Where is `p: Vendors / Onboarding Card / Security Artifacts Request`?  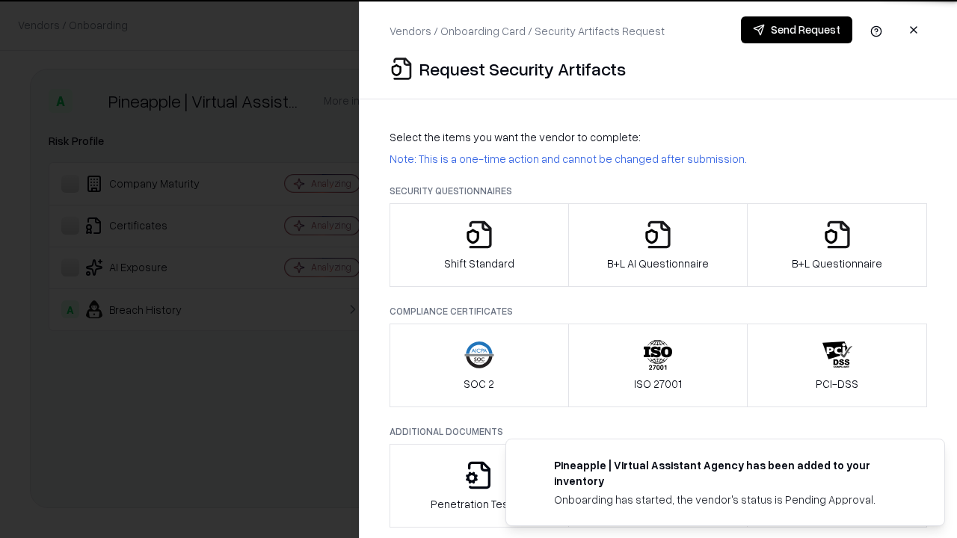 p: Vendors / Onboarding Card / Security Artifacts Request is located at coordinates (527, 31).